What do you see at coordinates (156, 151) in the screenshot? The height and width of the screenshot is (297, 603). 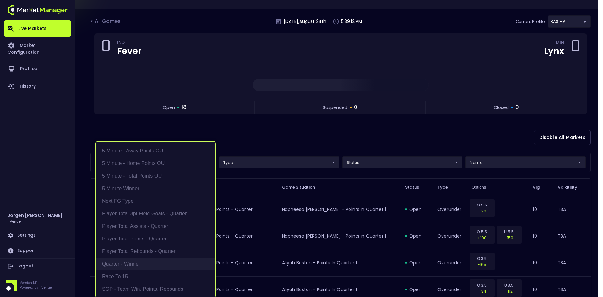 I see `li: 5 Minute - Away Points OU` at bounding box center [156, 151].